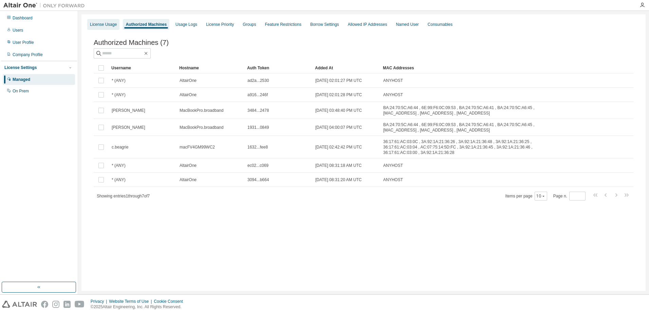 Image resolution: width=649 pixels, height=314 pixels. I want to click on div: Privacy, so click(100, 301).